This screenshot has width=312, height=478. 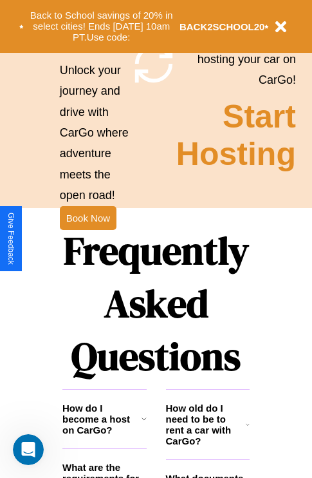 I want to click on b: BACK2SCHOOL20, so click(x=222, y=26).